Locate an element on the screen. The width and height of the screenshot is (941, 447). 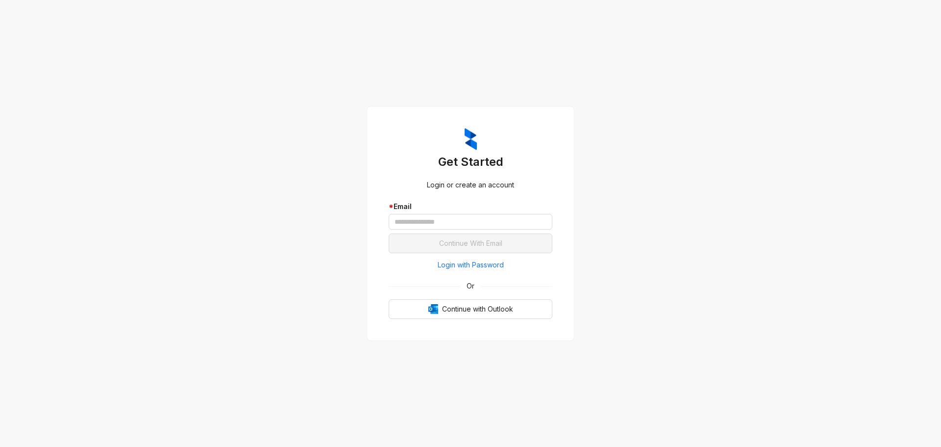
button: Continue With Email is located at coordinates (471, 243).